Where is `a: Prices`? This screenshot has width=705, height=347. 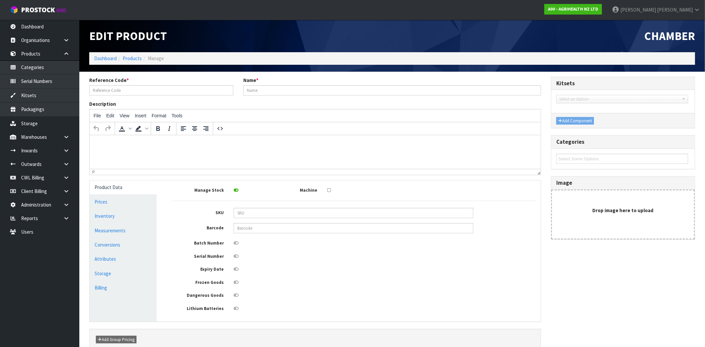 a: Prices is located at coordinates (123, 202).